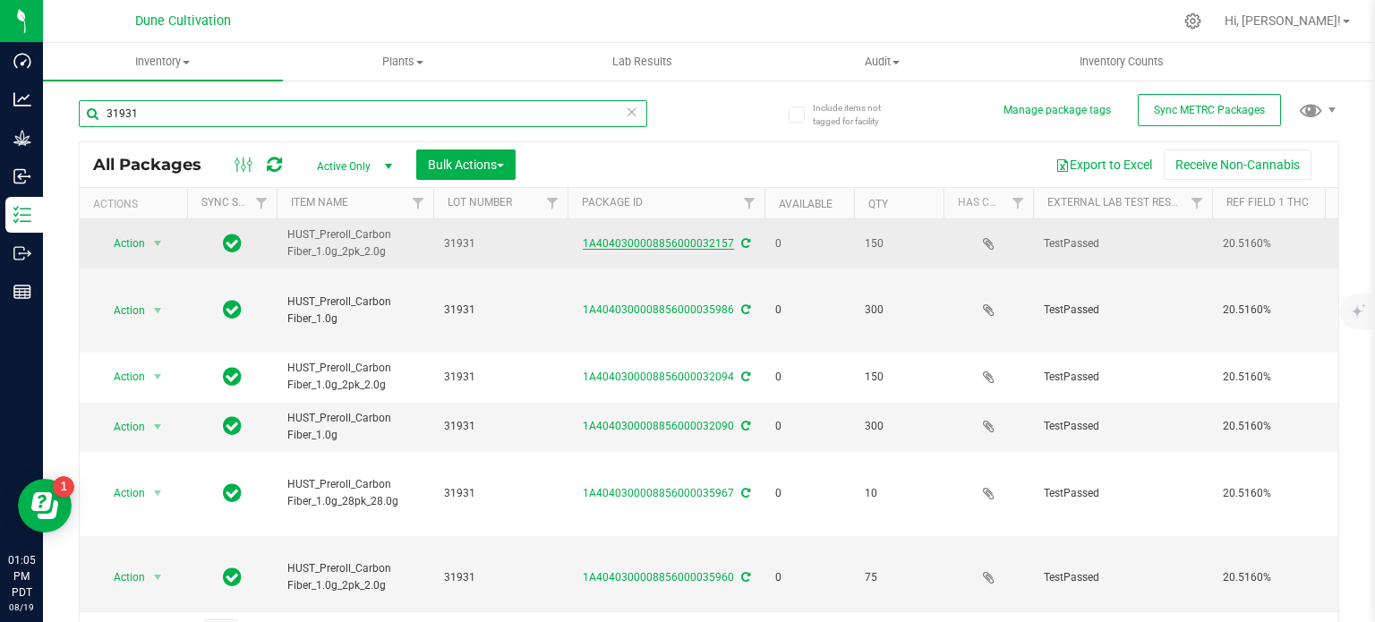  Describe the element at coordinates (988, 203) in the screenshot. I see `th: Has COA` at that location.